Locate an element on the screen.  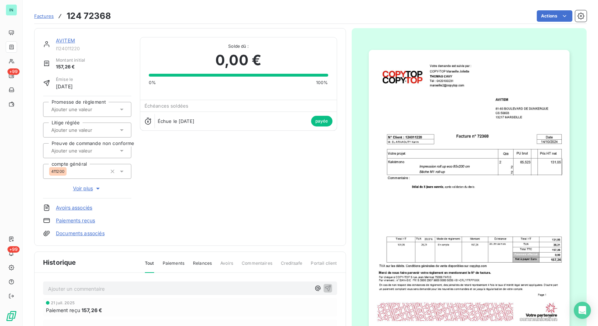
span: Factures is located at coordinates (44, 16).